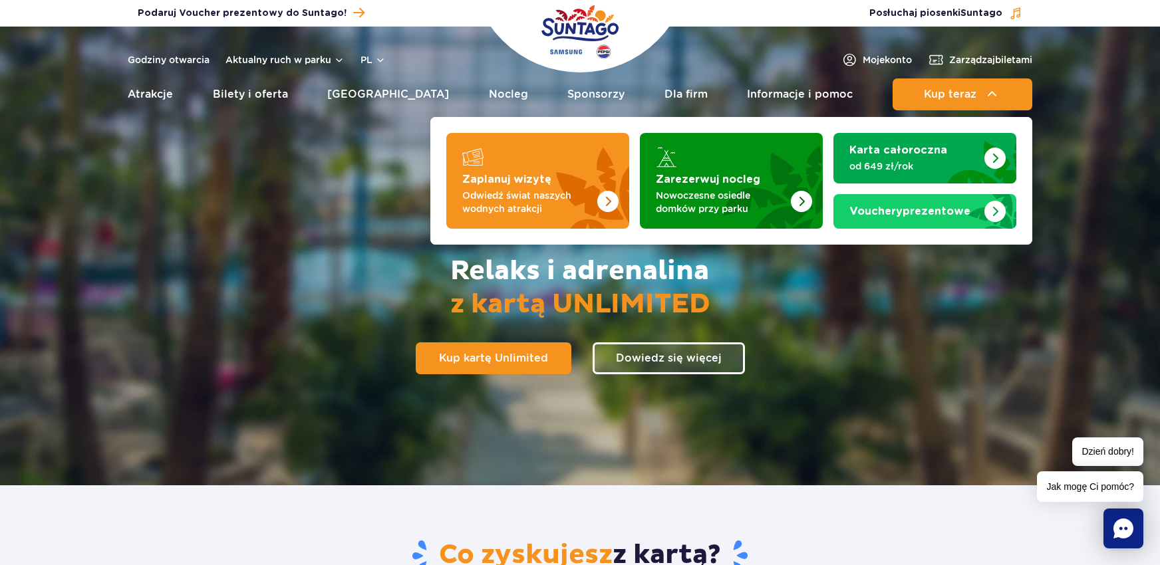  What do you see at coordinates (990, 60) in the screenshot?
I see `span: Zarządzaj biletami` at bounding box center [990, 60].